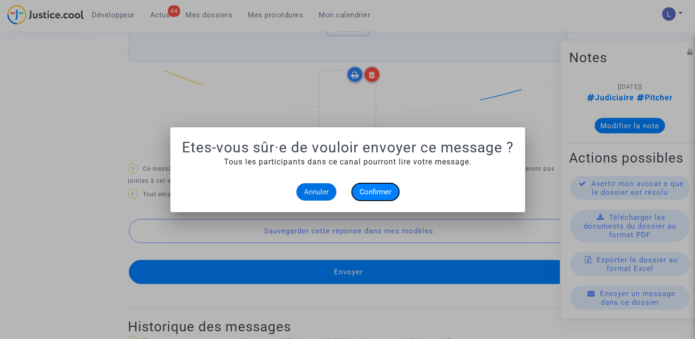 The image size is (695, 339). I want to click on span: Confirmer, so click(376, 192).